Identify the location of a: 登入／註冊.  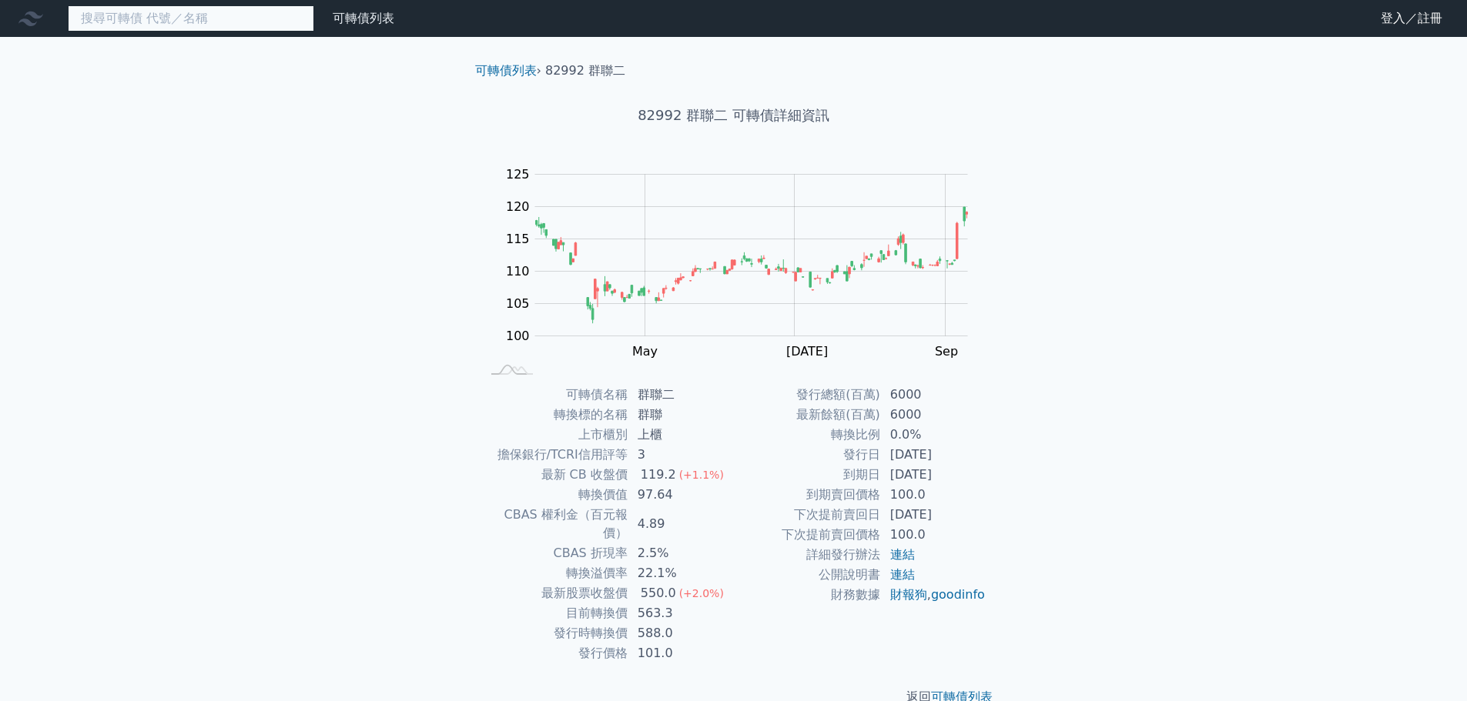
(1411, 18).